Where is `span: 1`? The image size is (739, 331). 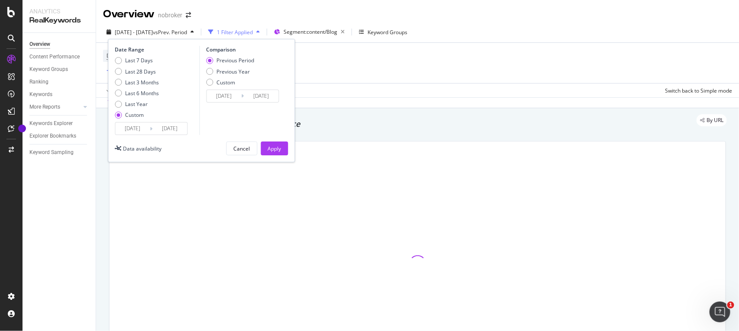 span: 1 is located at coordinates (730, 305).